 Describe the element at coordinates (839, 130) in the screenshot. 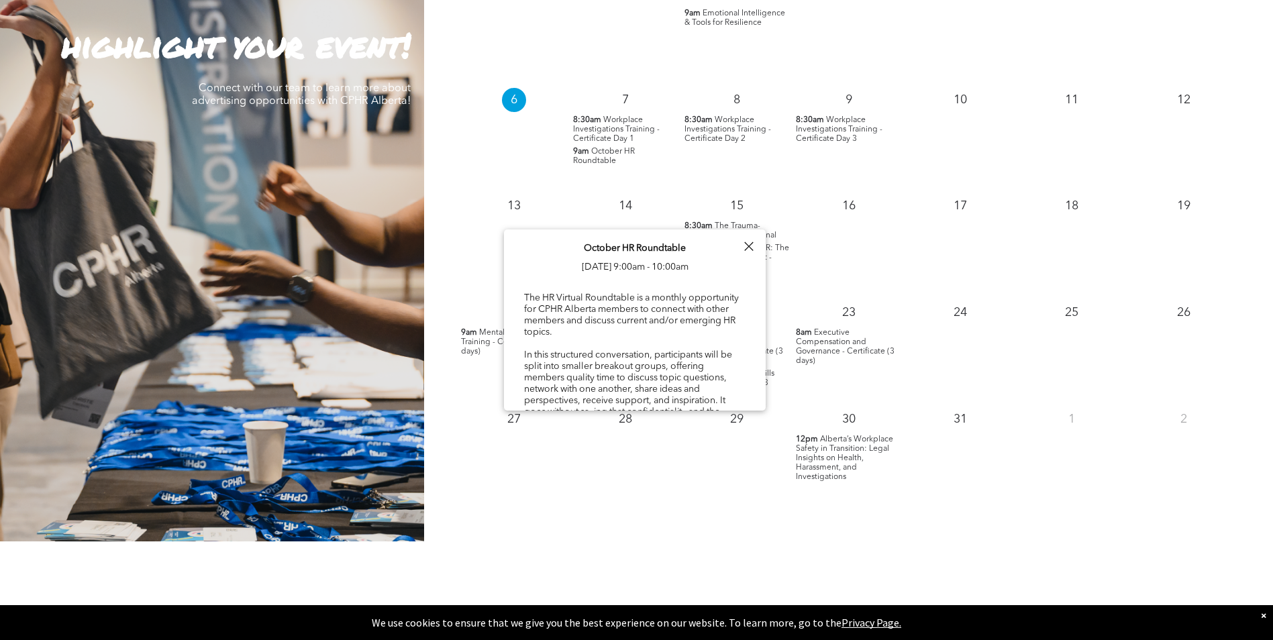

I see `span: Workplace Investigations Training - Certificate Day 3` at that location.